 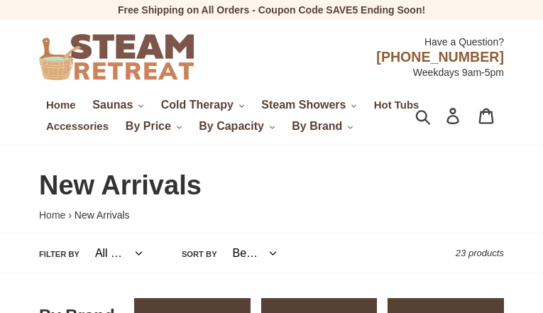 I want to click on button: By Capacity, so click(x=236, y=126).